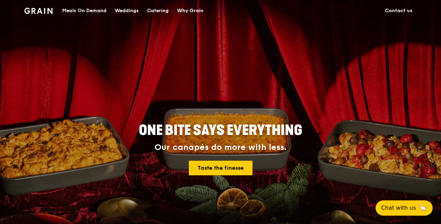 The image size is (441, 224). What do you see at coordinates (158, 11) in the screenshot?
I see `div: Catering` at bounding box center [158, 11].